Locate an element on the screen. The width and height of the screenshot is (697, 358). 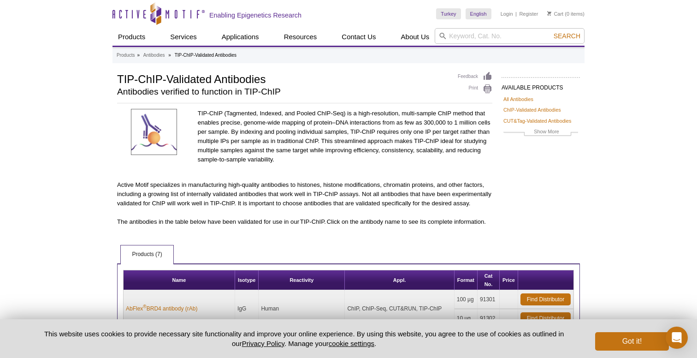
a: Turkey is located at coordinates (448, 14).